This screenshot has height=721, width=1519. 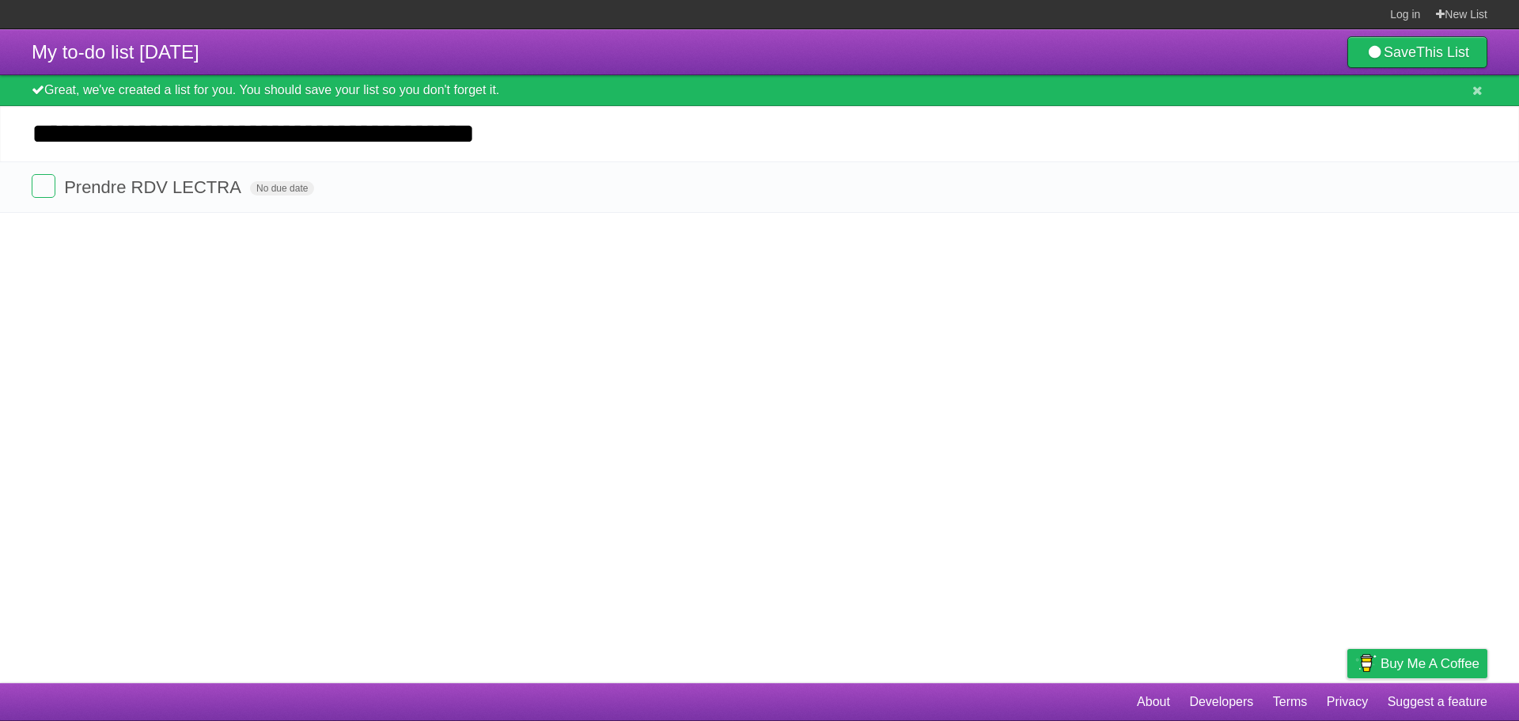 What do you see at coordinates (282, 188) in the screenshot?
I see `span: No due date` at bounding box center [282, 188].